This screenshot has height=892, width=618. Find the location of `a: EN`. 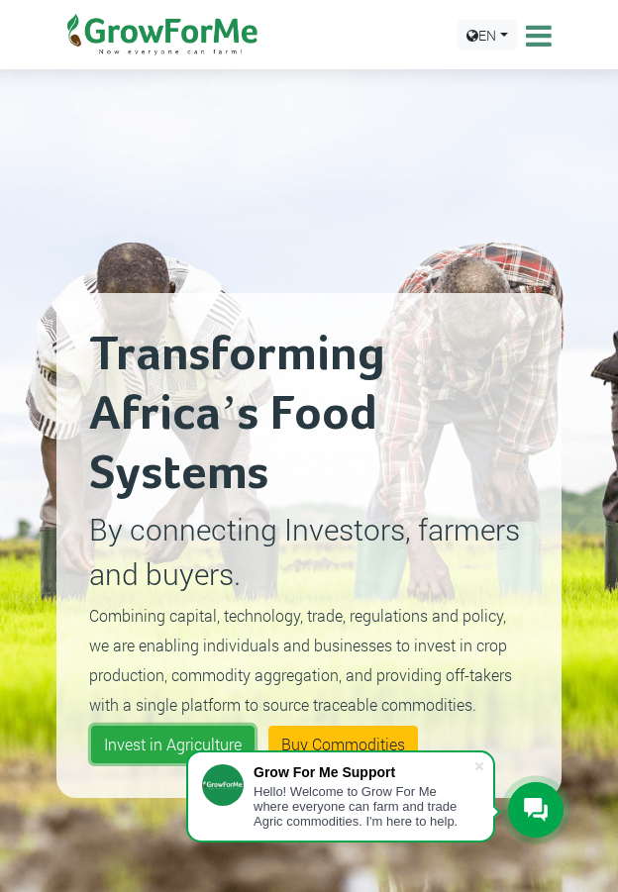

a: EN is located at coordinates (487, 35).